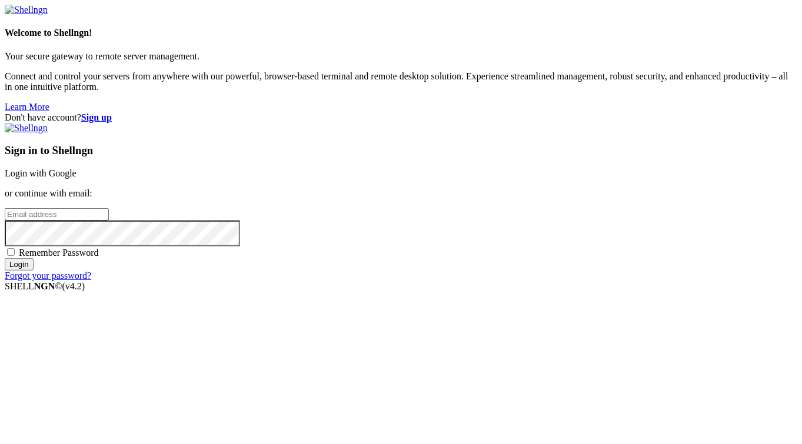  I want to click on a: Login with Google, so click(41, 173).